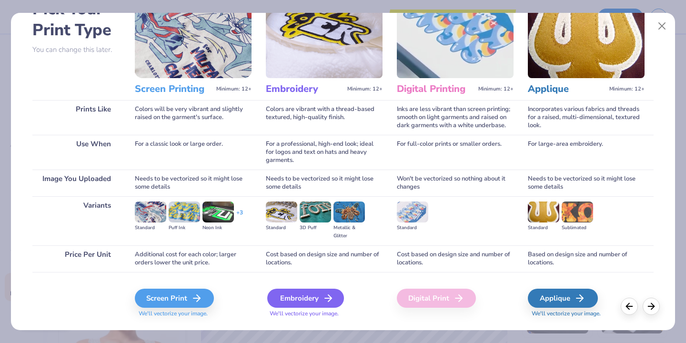  Describe the element at coordinates (76, 50) in the screenshot. I see `p: You can change this later.` at that location.